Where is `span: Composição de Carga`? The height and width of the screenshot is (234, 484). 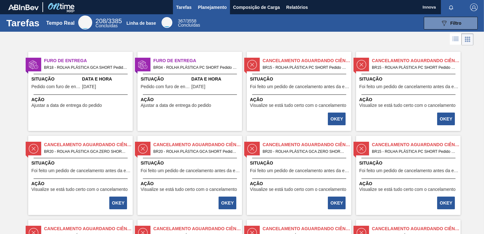 span: Composição de Carga is located at coordinates (257, 7).